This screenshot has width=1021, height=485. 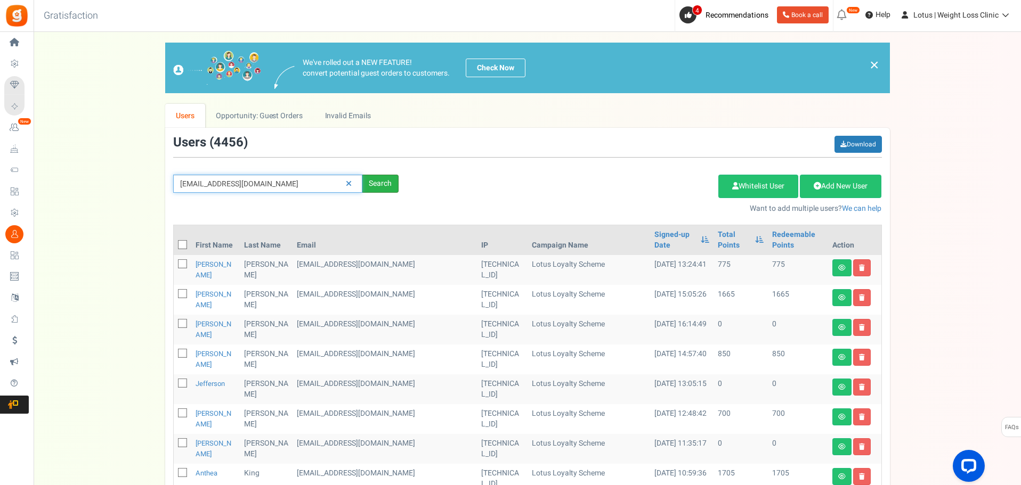 What do you see at coordinates (797, 240) in the screenshot?
I see `a: Redeemable Points` at bounding box center [797, 240].